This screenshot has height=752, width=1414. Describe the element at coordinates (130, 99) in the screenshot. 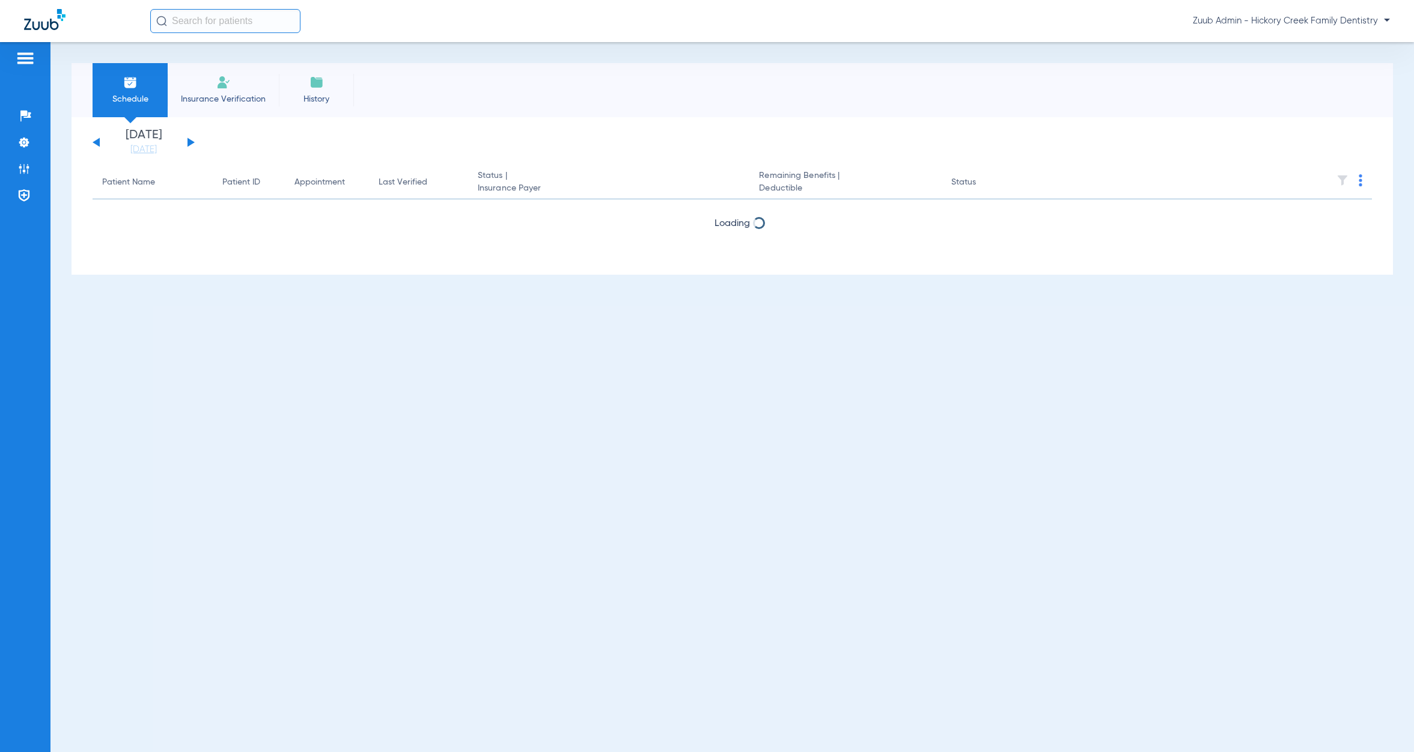

I see `span: Schedule` at that location.